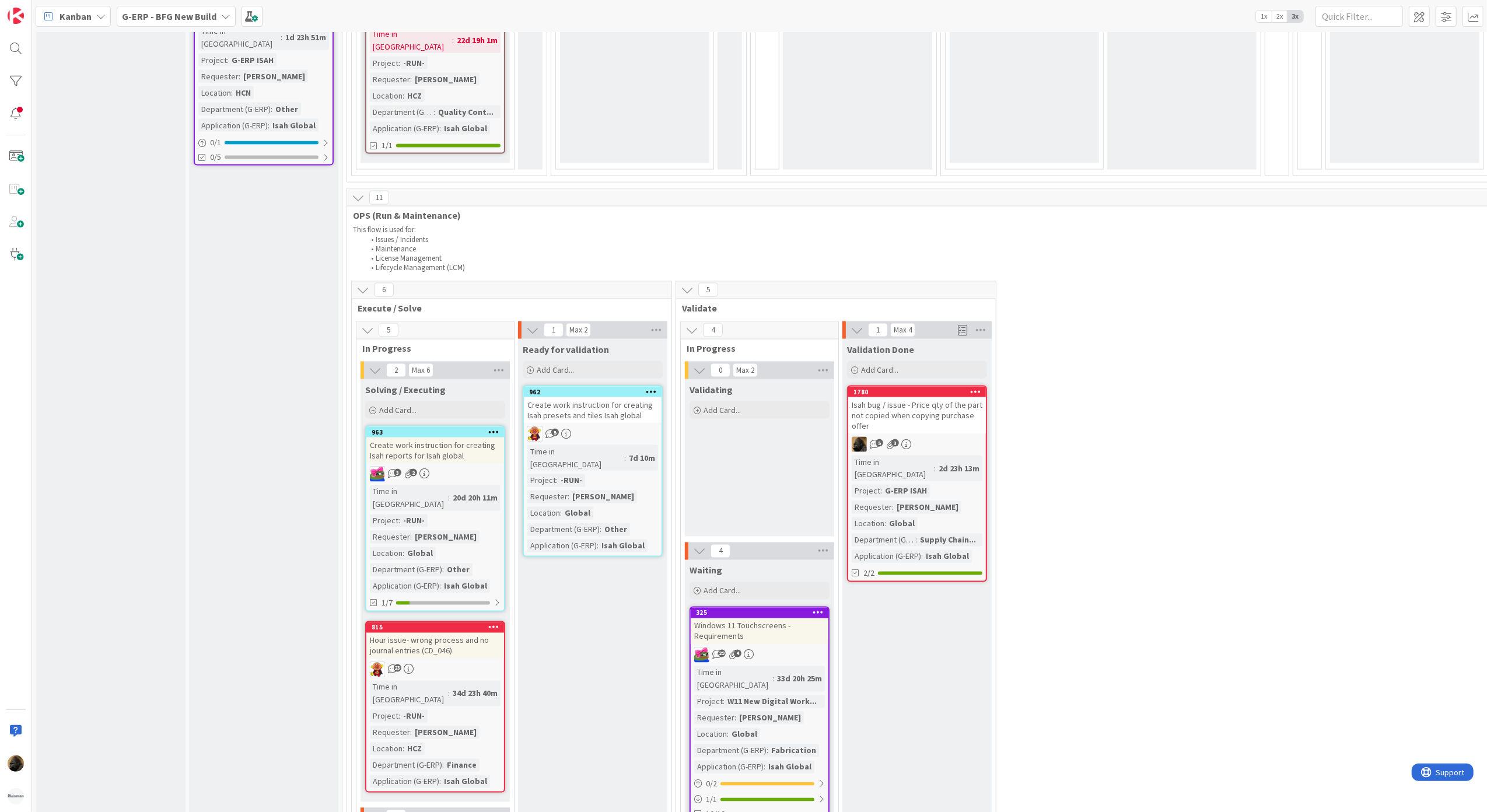  What do you see at coordinates (435, 474) in the screenshot?
I see `div: JK` at bounding box center [435, 474].